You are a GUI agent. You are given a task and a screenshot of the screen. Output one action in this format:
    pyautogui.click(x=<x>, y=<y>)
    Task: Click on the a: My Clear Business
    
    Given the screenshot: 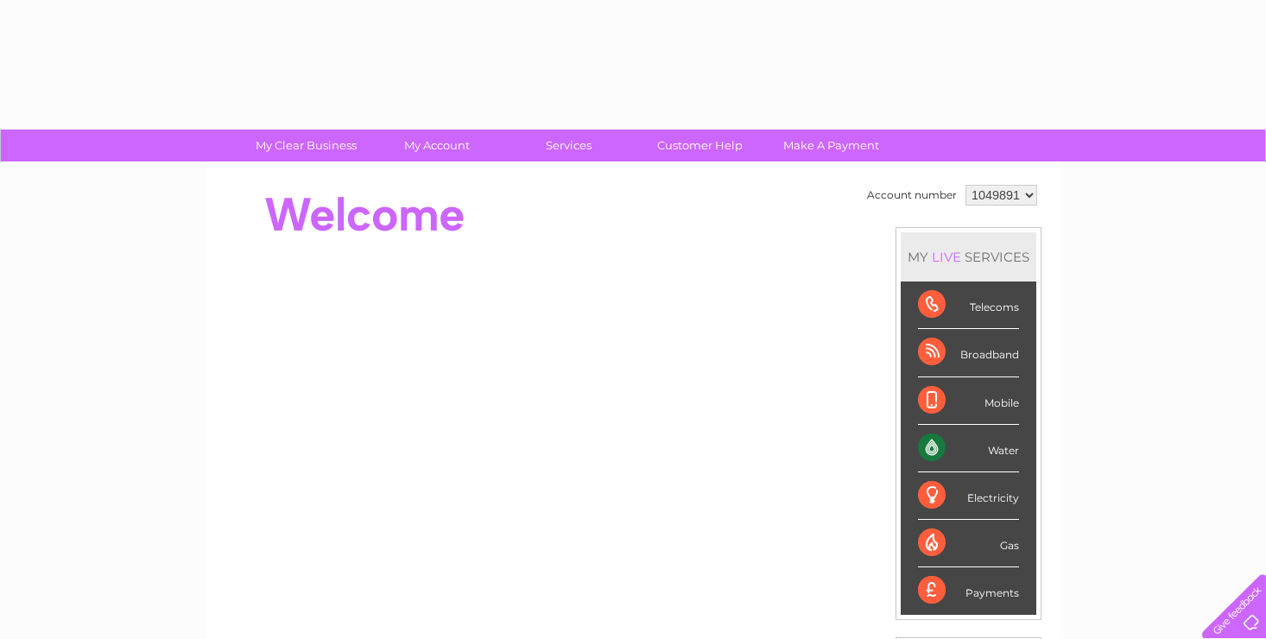 What is the action you would take?
    pyautogui.click(x=306, y=145)
    